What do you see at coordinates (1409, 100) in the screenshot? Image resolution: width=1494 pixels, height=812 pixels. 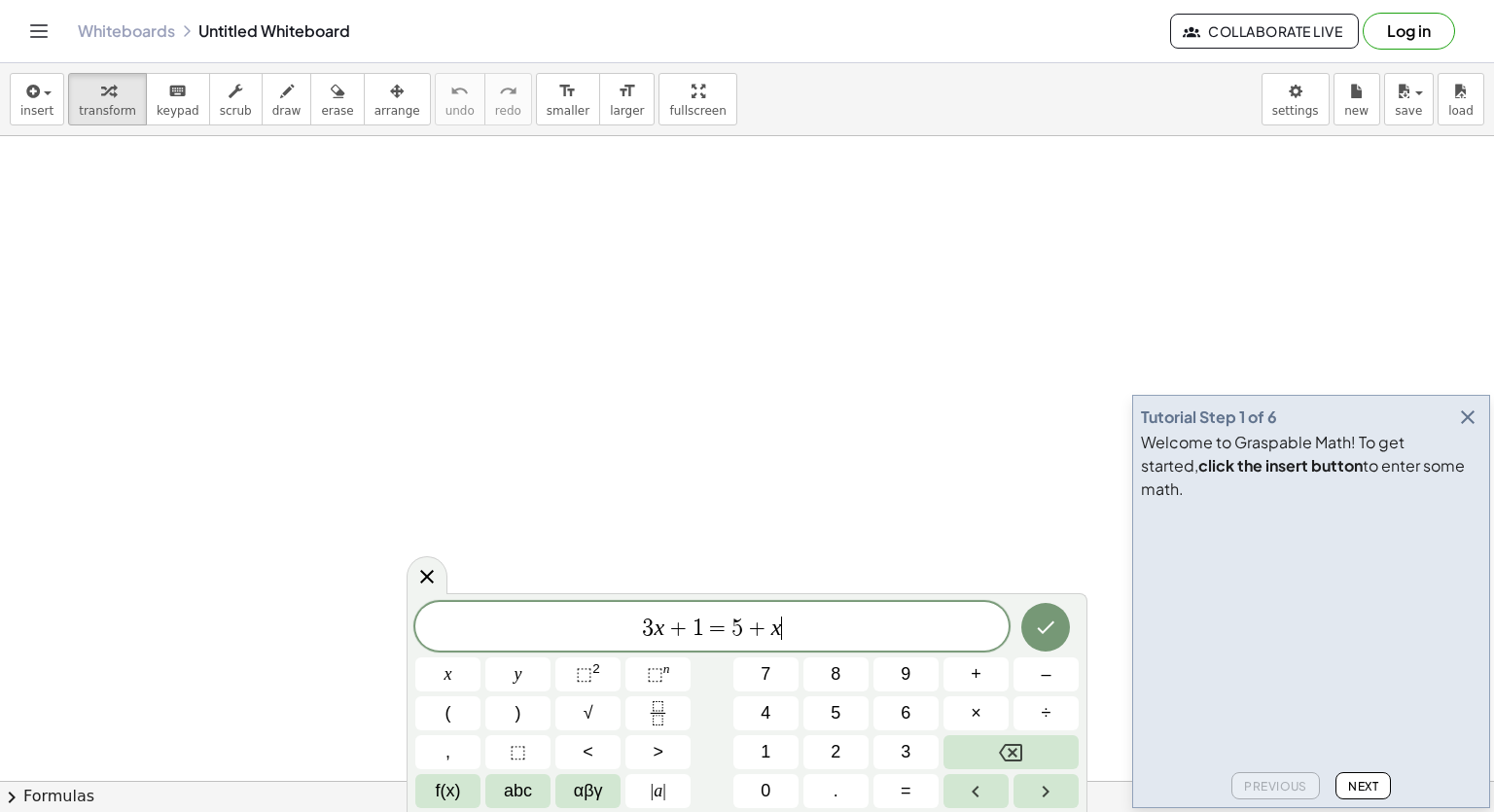 I see `button: save` at bounding box center [1409, 100].